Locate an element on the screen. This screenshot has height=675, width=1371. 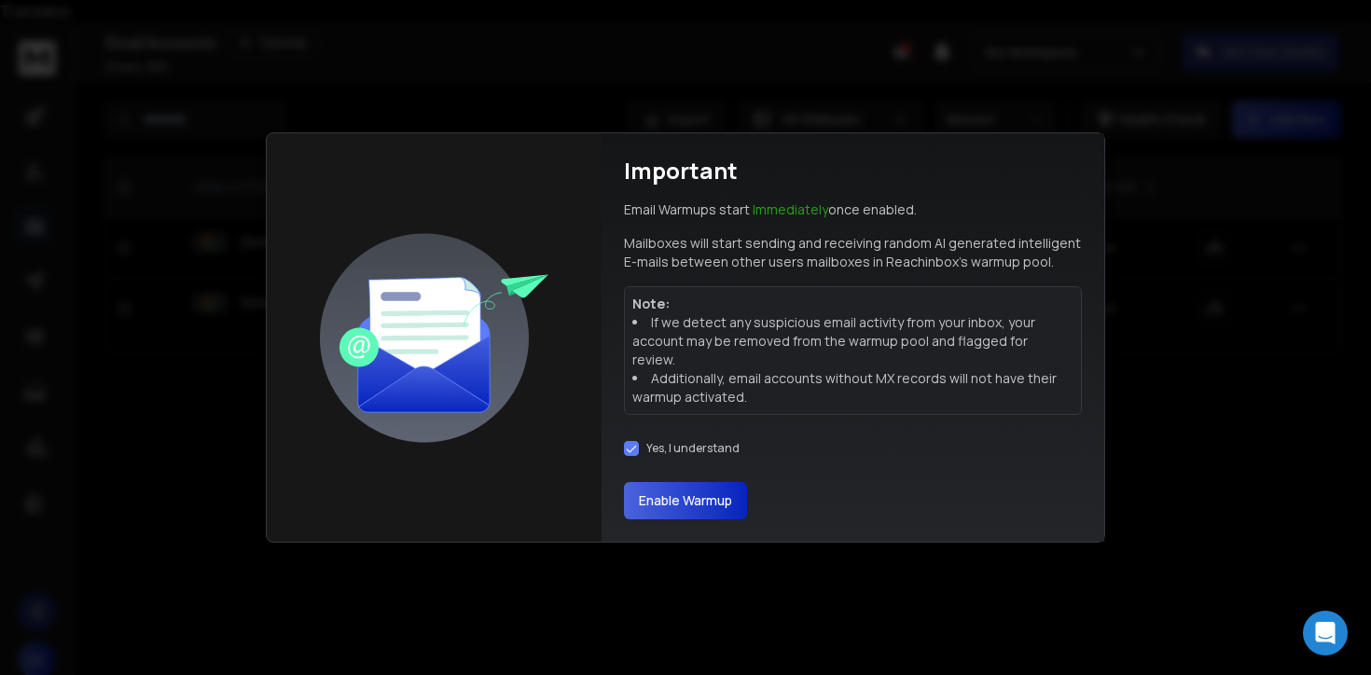
div: Open Intercom Messenger is located at coordinates (1326, 633).